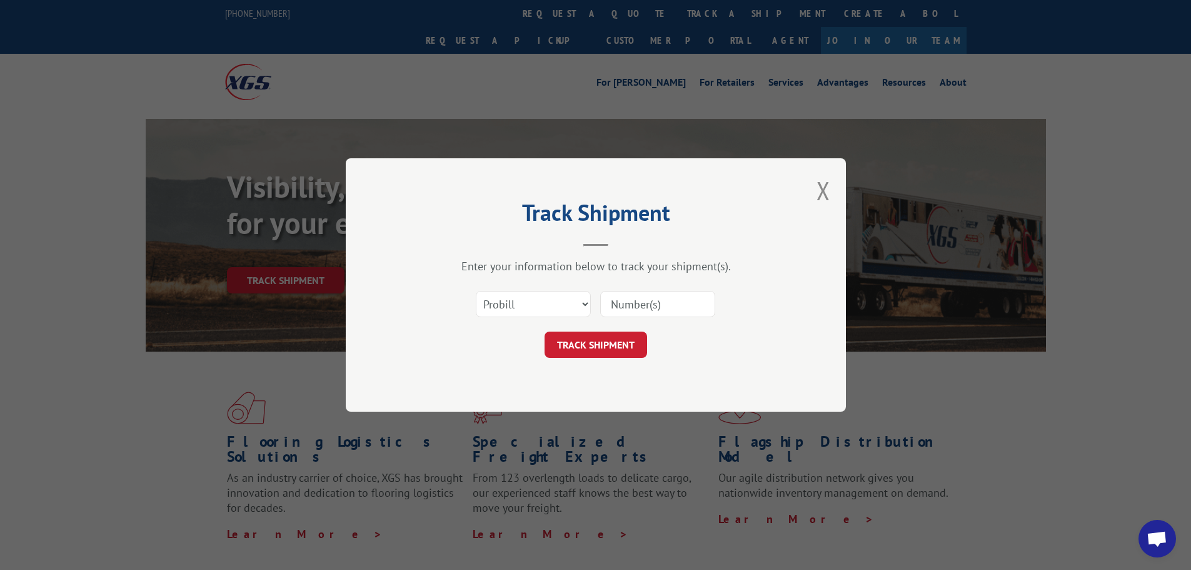  What do you see at coordinates (1158, 538) in the screenshot?
I see `div: Open chat` at bounding box center [1158, 538].